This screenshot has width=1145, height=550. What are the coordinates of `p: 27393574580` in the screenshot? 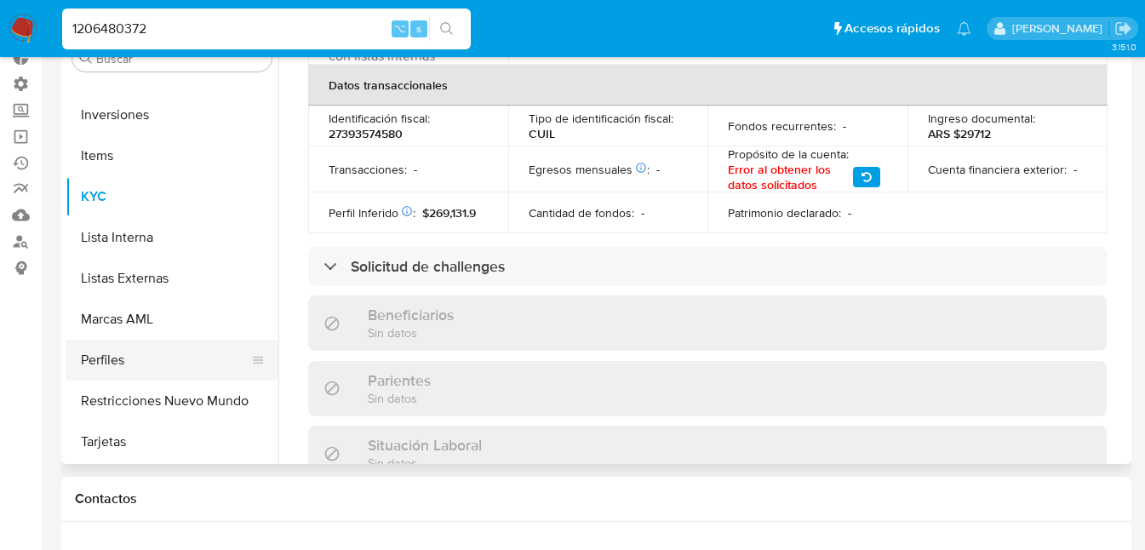 It's located at (365, 134).